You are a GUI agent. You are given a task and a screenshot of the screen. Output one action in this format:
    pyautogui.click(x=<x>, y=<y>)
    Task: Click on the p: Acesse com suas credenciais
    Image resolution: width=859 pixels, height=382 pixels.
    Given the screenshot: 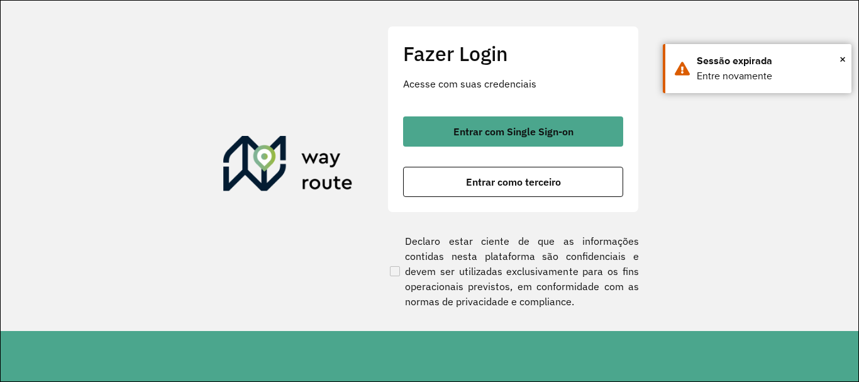 What is the action you would take?
    pyautogui.click(x=513, y=84)
    